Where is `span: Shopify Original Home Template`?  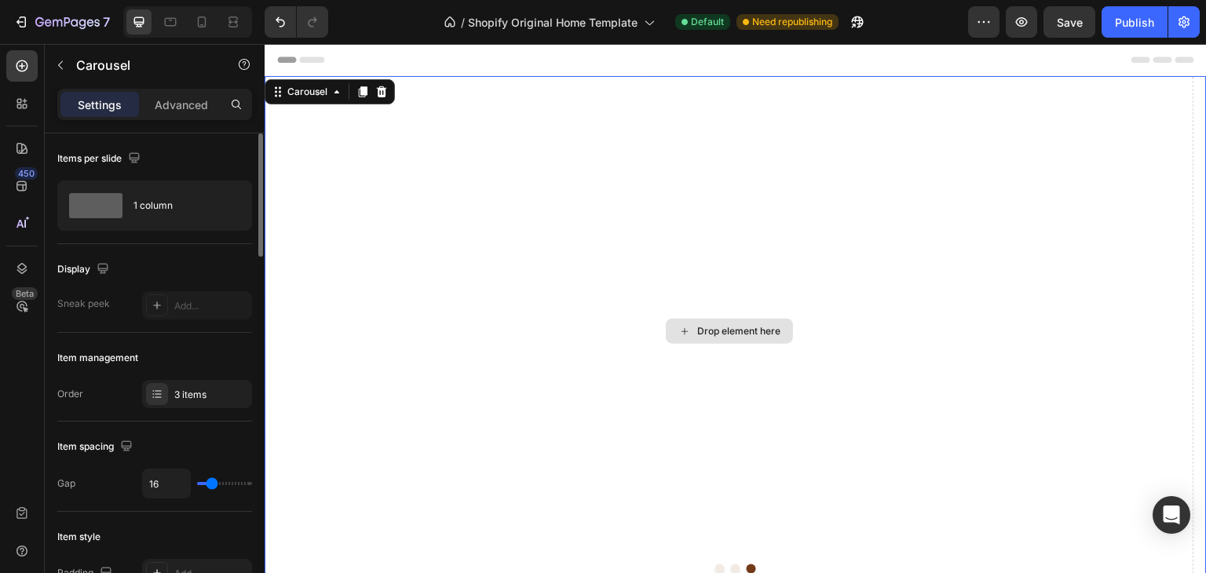
span: Shopify Original Home Template is located at coordinates (553, 22).